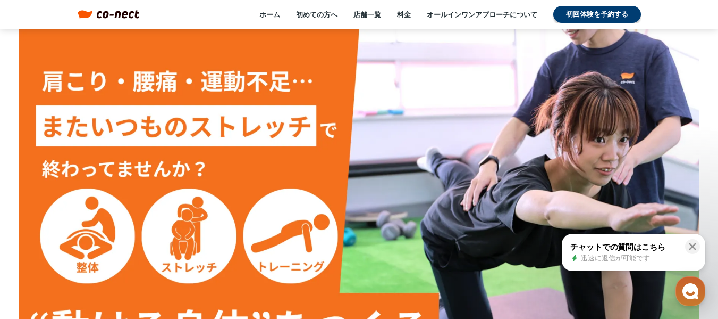 This screenshot has width=718, height=319. I want to click on a: 初めての方へ, so click(317, 14).